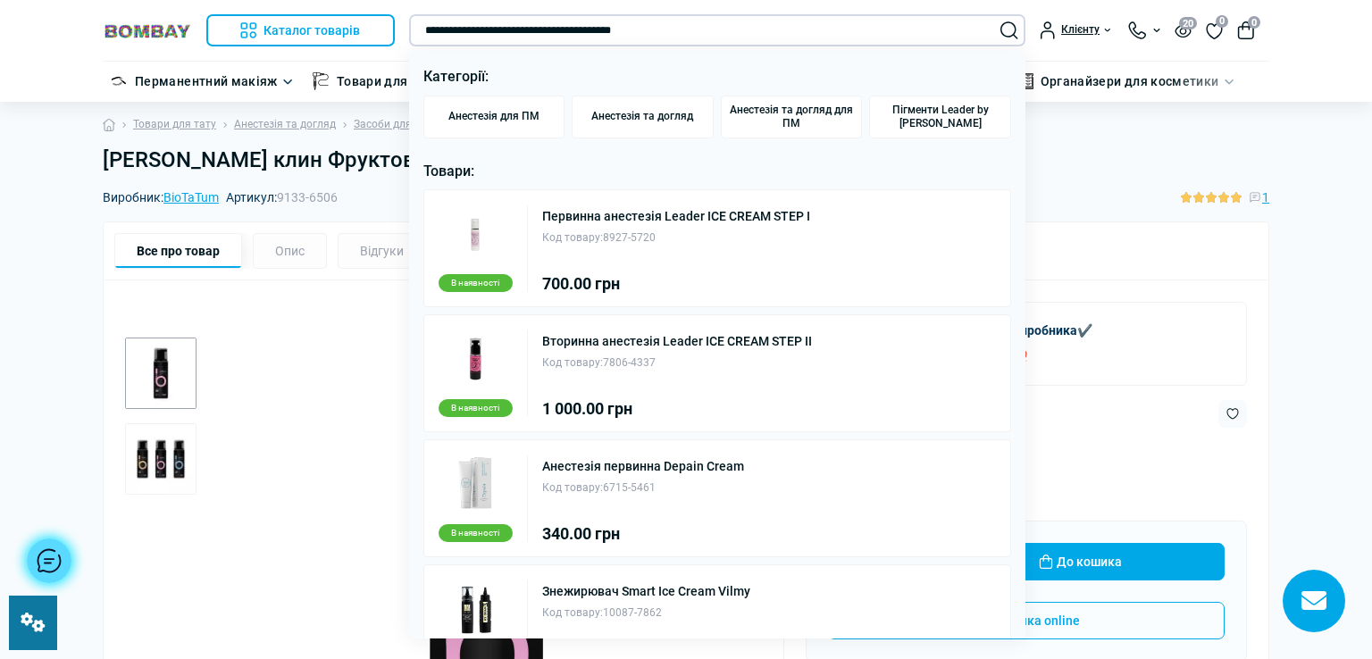 This screenshot has width=1372, height=659. What do you see at coordinates (147, 30) in the screenshot?
I see `img: BOMBAY` at bounding box center [147, 30].